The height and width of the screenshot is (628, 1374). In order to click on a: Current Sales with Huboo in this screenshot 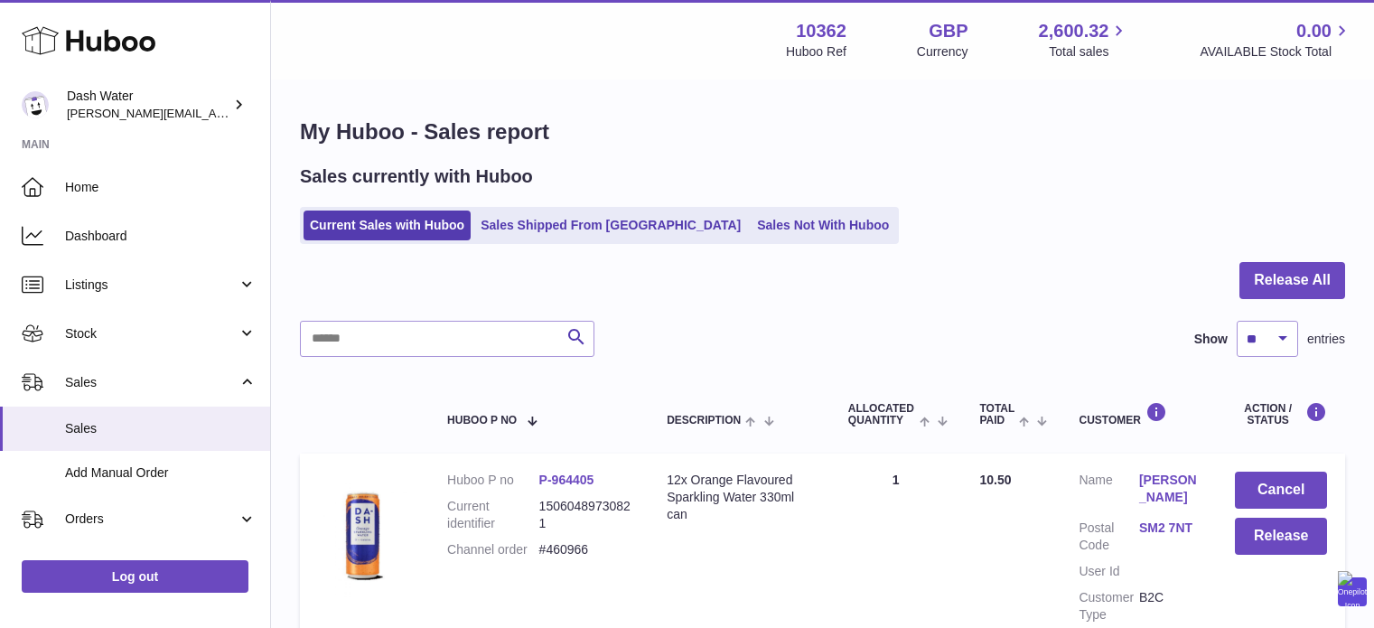, I will do `click(387, 225)`.